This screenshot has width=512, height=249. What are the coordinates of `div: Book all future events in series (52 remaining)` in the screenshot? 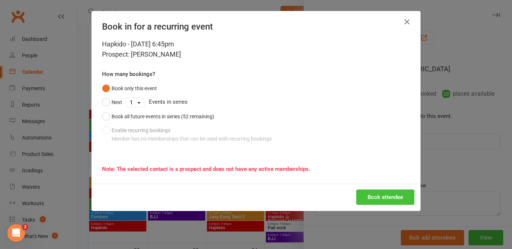 It's located at (163, 117).